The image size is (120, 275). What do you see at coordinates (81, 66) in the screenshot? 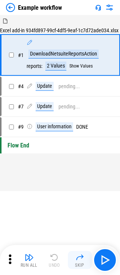
I see `button: Show Values` at bounding box center [81, 66].